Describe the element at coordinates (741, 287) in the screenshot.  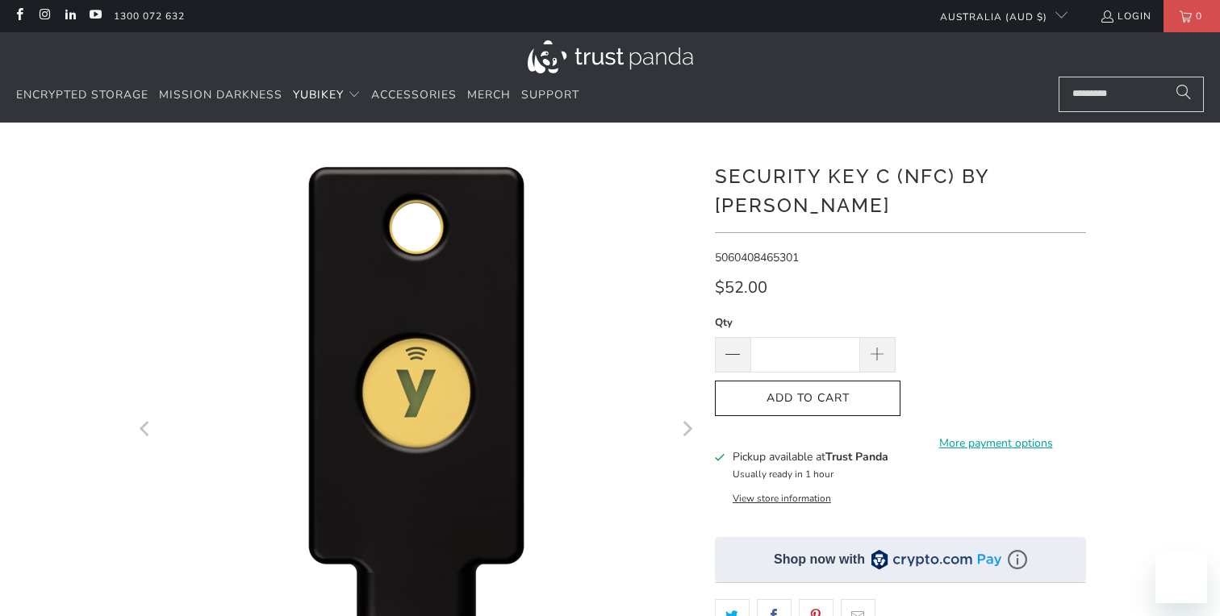
I see `span: $52.00` at that location.